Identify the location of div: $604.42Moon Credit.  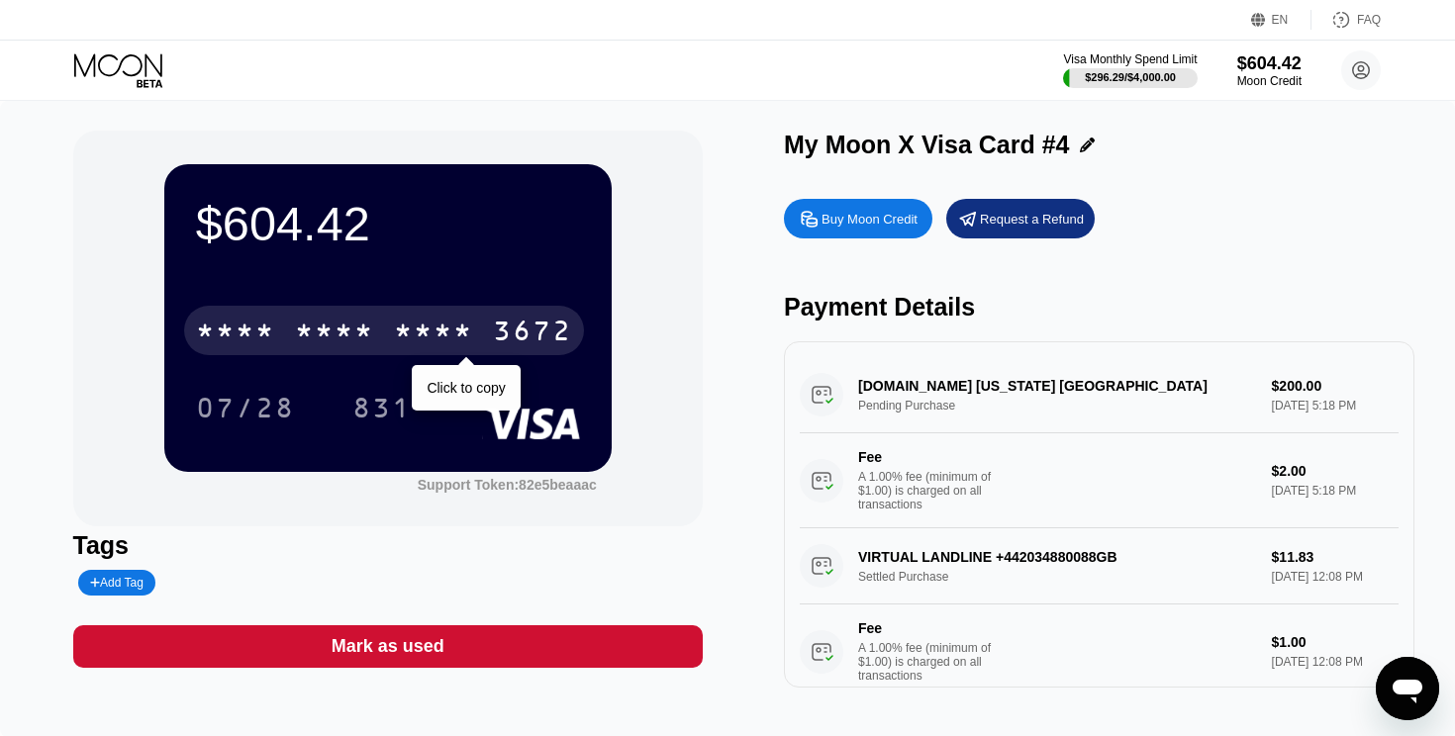
(1269, 70).